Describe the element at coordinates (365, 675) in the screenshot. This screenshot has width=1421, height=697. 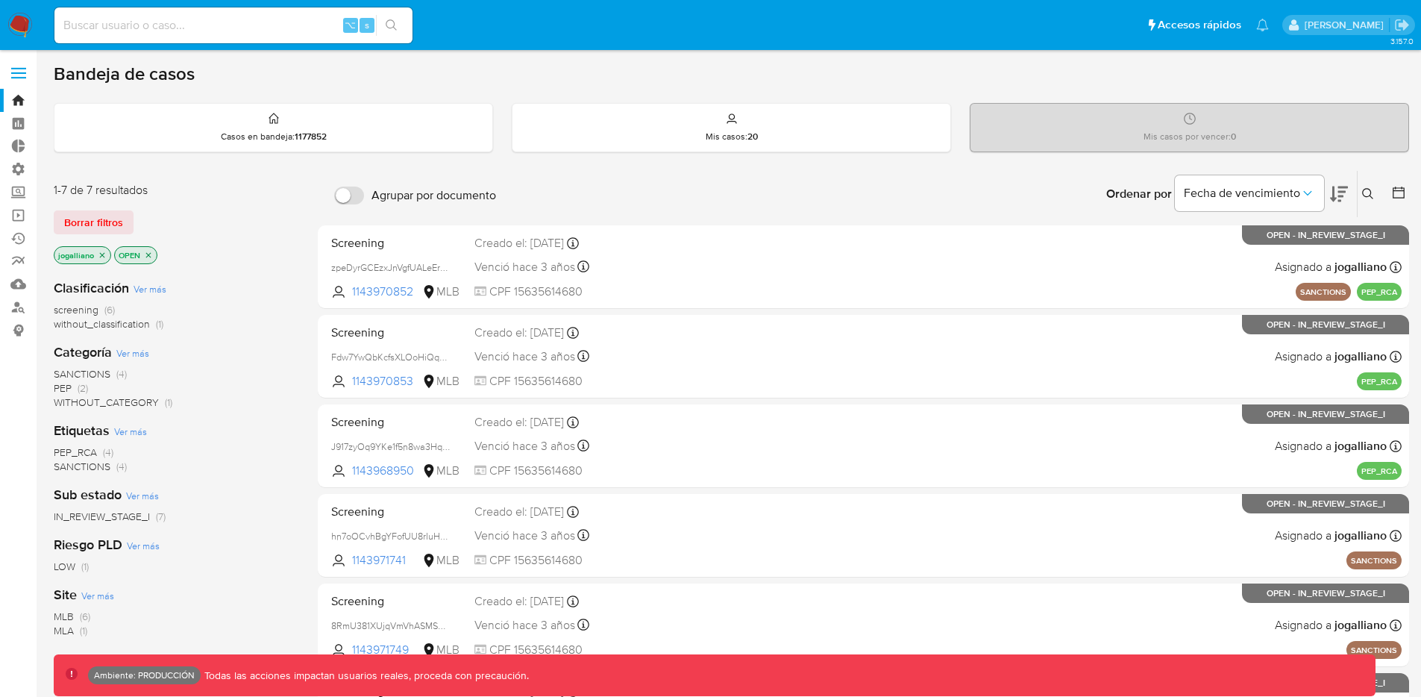
I see `p: Todas las acciones impactan usuarios reales, proceda con precaución.` at that location.